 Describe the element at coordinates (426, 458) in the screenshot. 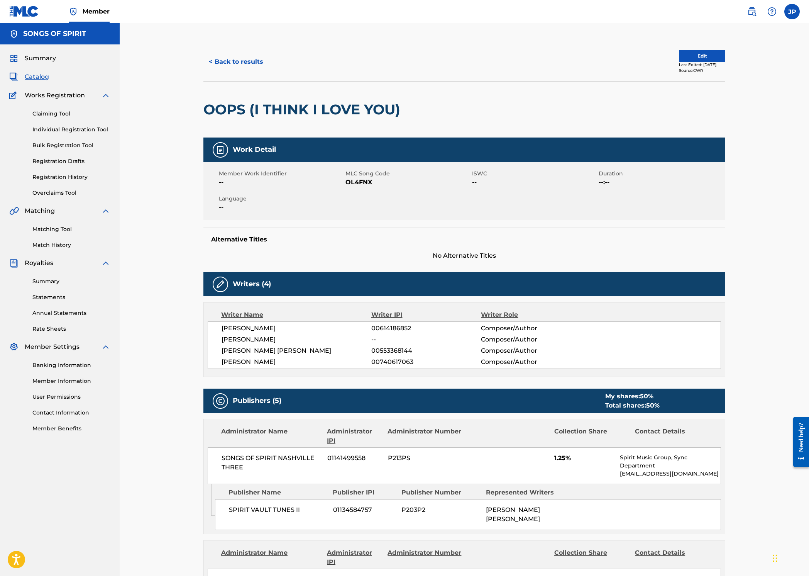

I see `span: P213PS` at that location.